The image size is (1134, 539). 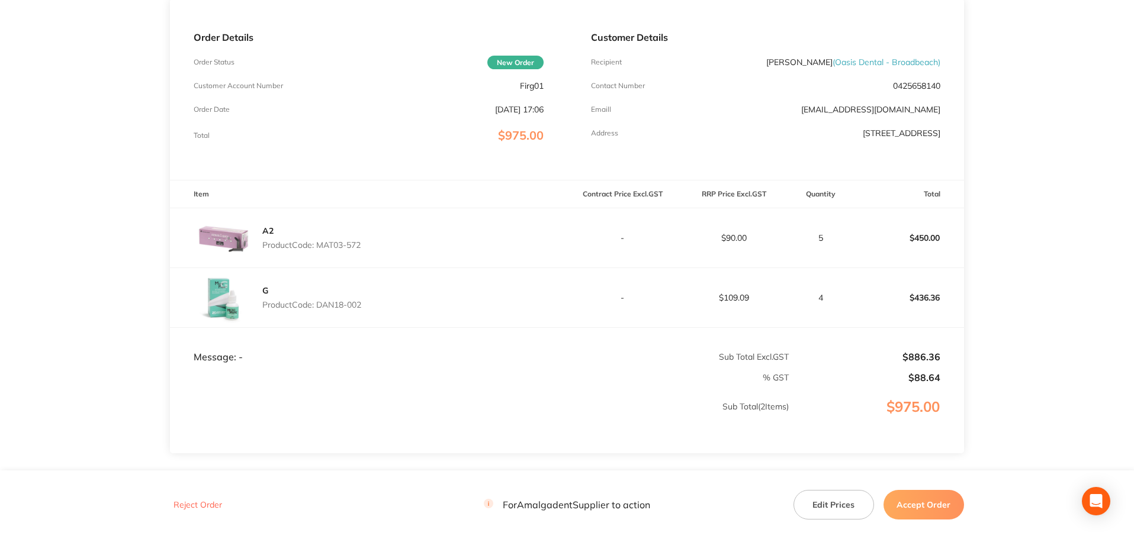 What do you see at coordinates (567, 505) in the screenshot?
I see `p: For Amalgadent Supplier to action` at bounding box center [567, 505].